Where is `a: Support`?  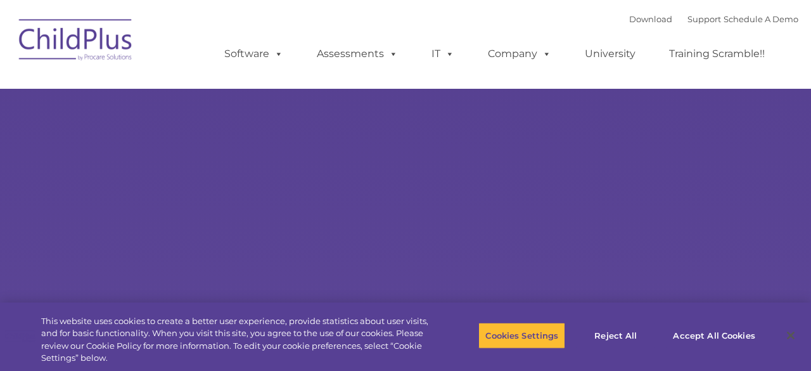
a: Support is located at coordinates (704, 19).